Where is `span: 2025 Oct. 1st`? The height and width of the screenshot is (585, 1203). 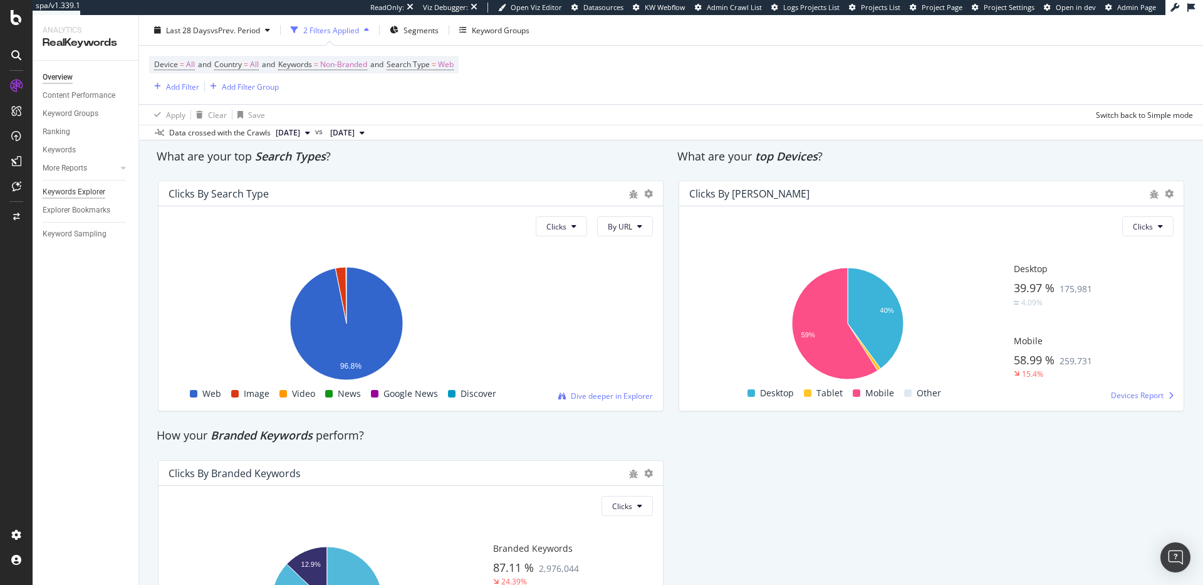 span: 2025 Oct. 1st is located at coordinates (288, 133).